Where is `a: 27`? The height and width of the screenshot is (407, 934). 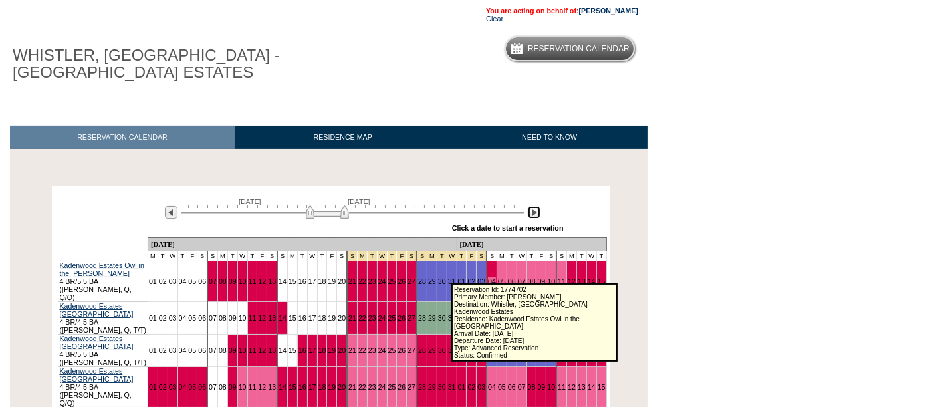
a: 27 is located at coordinates (412, 318).